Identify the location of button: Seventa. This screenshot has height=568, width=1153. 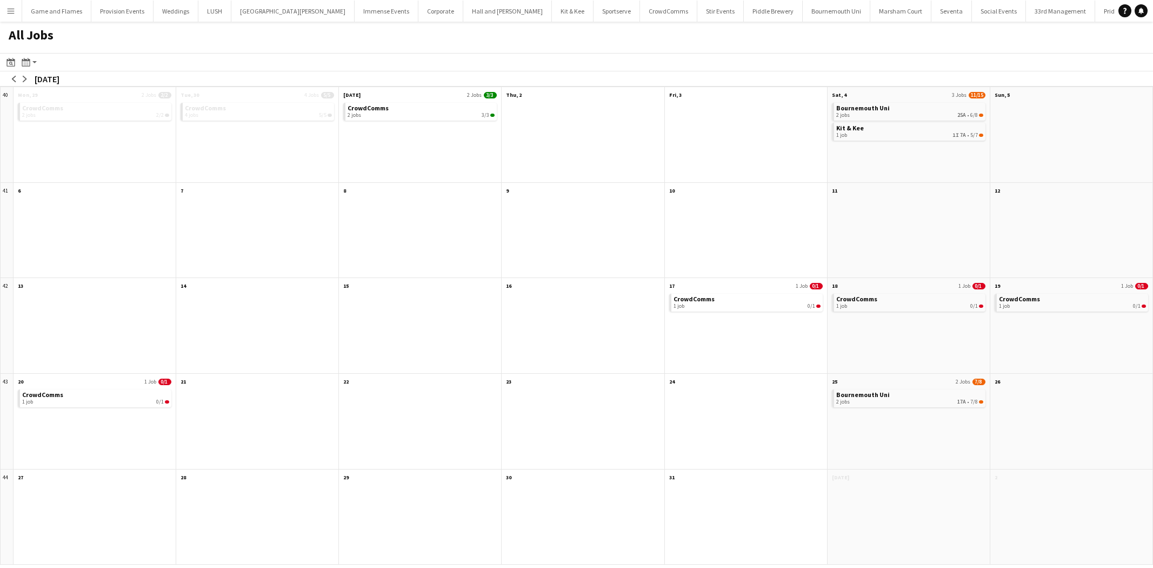
(951, 11).